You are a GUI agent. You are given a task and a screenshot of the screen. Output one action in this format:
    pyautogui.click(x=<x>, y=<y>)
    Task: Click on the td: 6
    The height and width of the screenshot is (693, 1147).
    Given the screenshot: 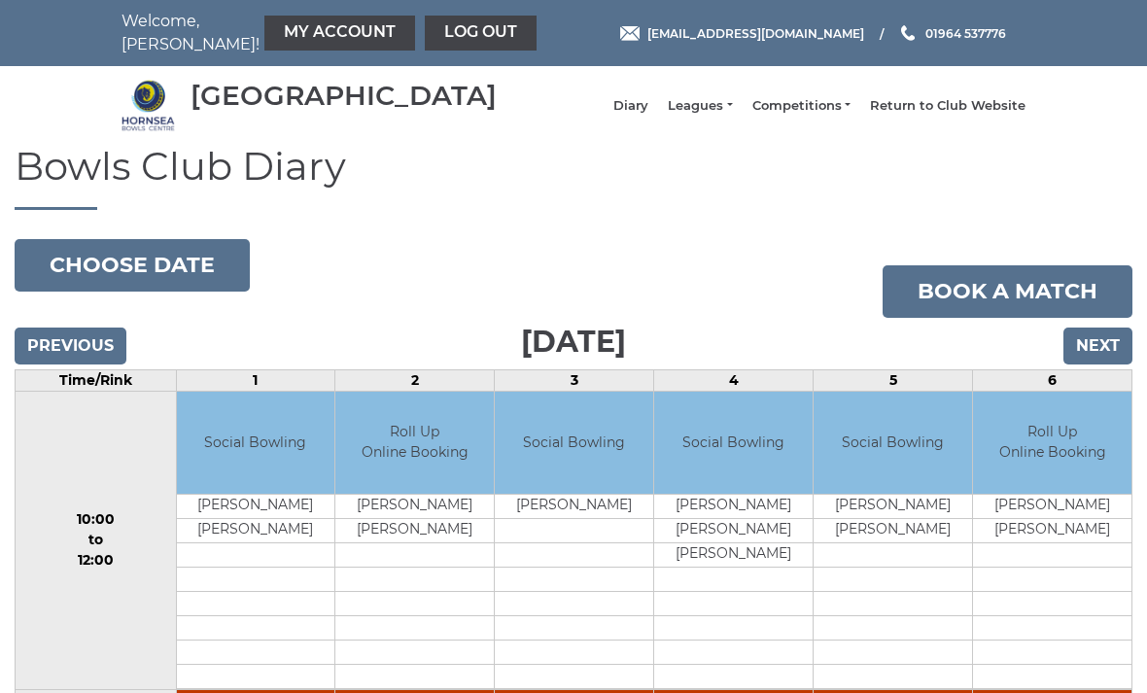 What is the action you would take?
    pyautogui.click(x=1052, y=381)
    